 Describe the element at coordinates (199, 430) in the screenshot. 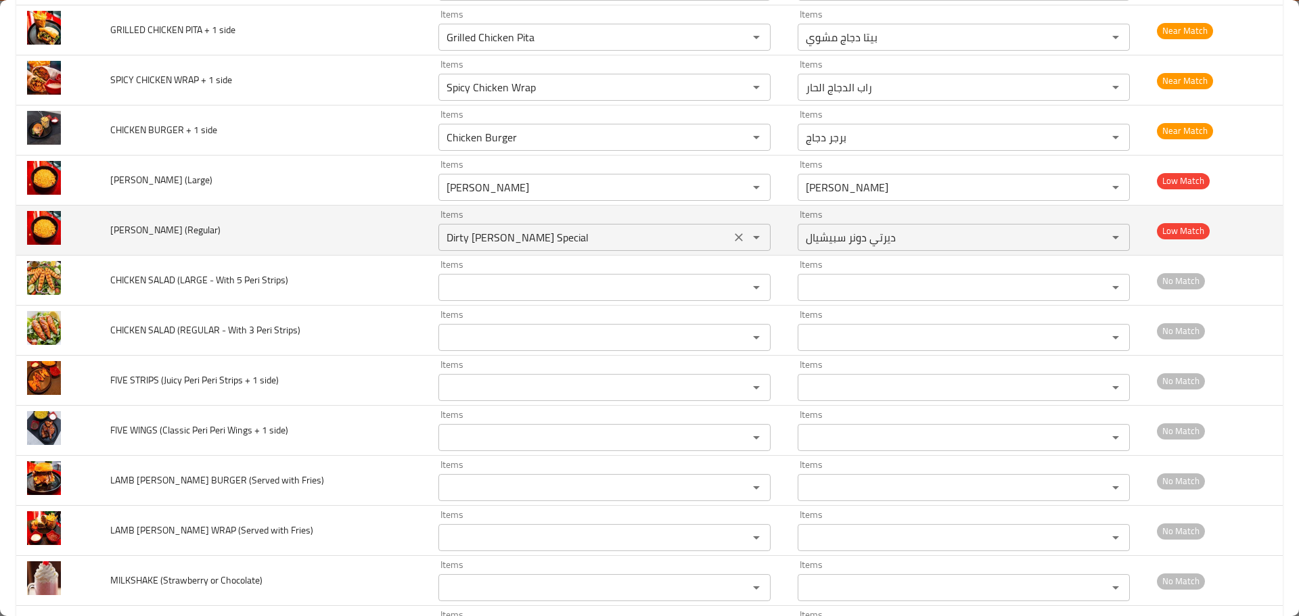

I see `span: FIVE WINGS (Classic Peri Peri Wings + 1 side)` at that location.